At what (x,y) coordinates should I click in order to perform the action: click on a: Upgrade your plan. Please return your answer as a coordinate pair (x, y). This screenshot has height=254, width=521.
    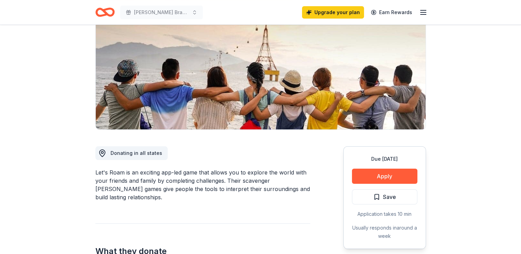
    Looking at the image, I should click on (333, 12).